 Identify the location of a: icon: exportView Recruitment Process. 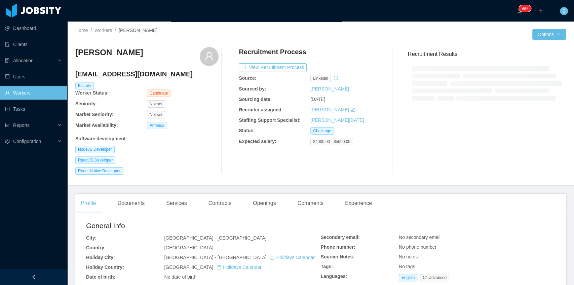
(273, 67).